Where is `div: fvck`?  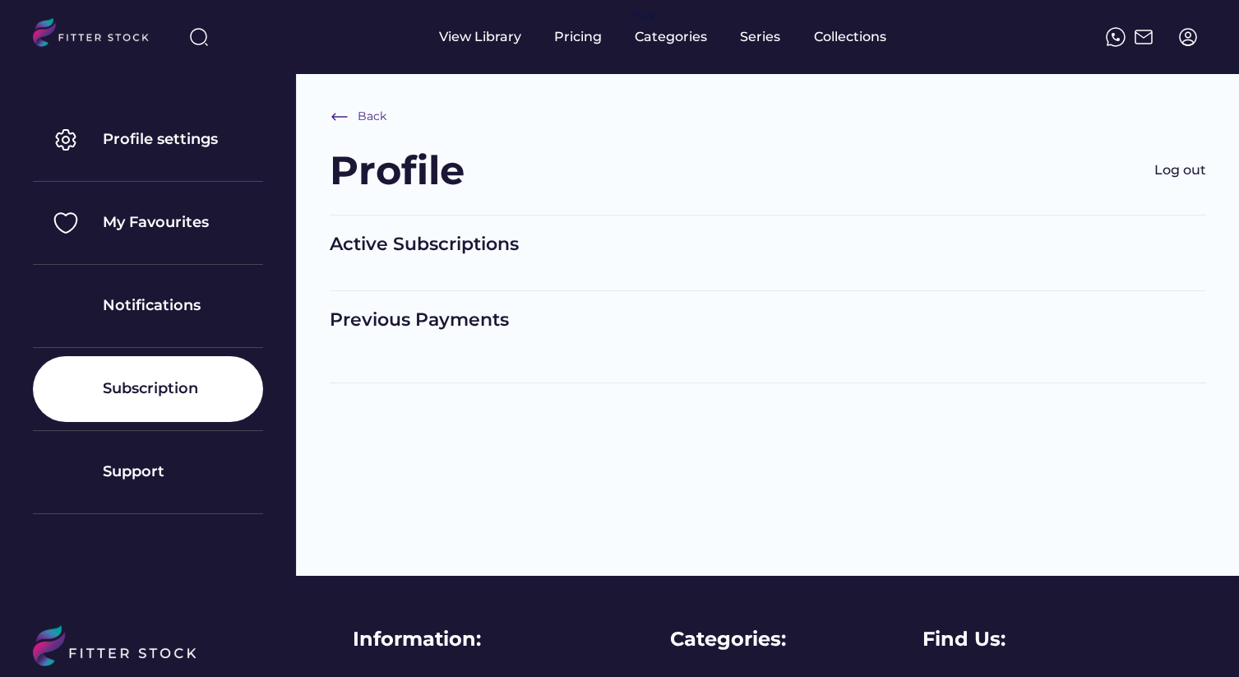
div: fvck is located at coordinates (646, 16).